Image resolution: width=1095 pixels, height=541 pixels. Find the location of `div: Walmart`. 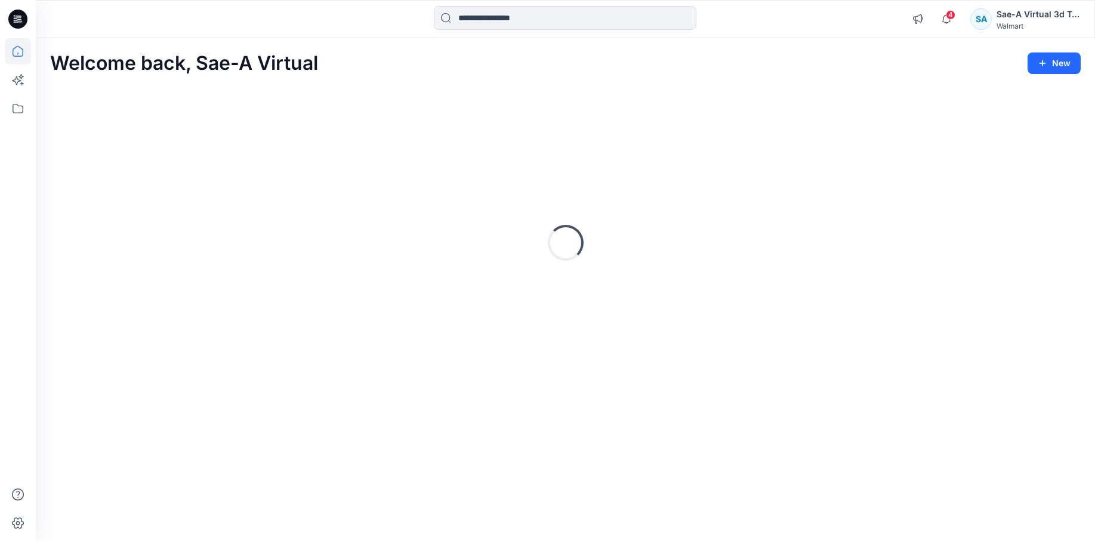

div: Walmart is located at coordinates (1039, 26).